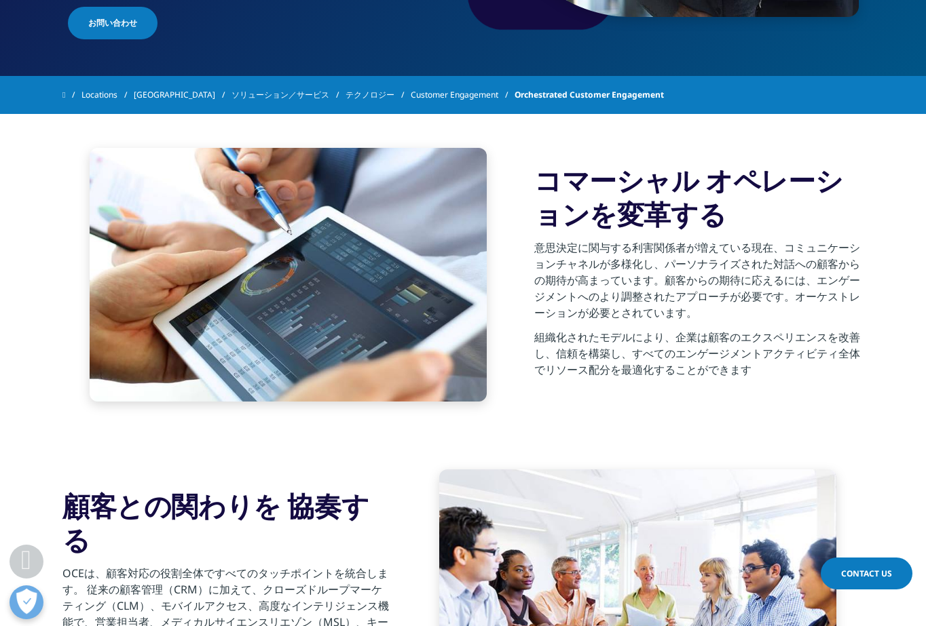  Describe the element at coordinates (107, 95) in the screenshot. I see `a: Locations` at that location.